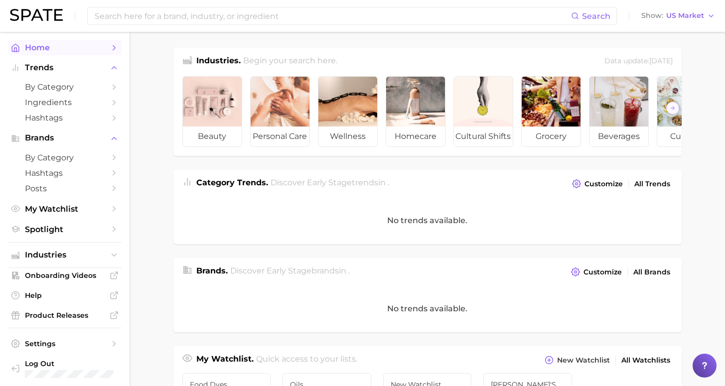 The height and width of the screenshot is (386, 725). What do you see at coordinates (65, 209) in the screenshot?
I see `span: My Watchlist` at bounding box center [65, 209].